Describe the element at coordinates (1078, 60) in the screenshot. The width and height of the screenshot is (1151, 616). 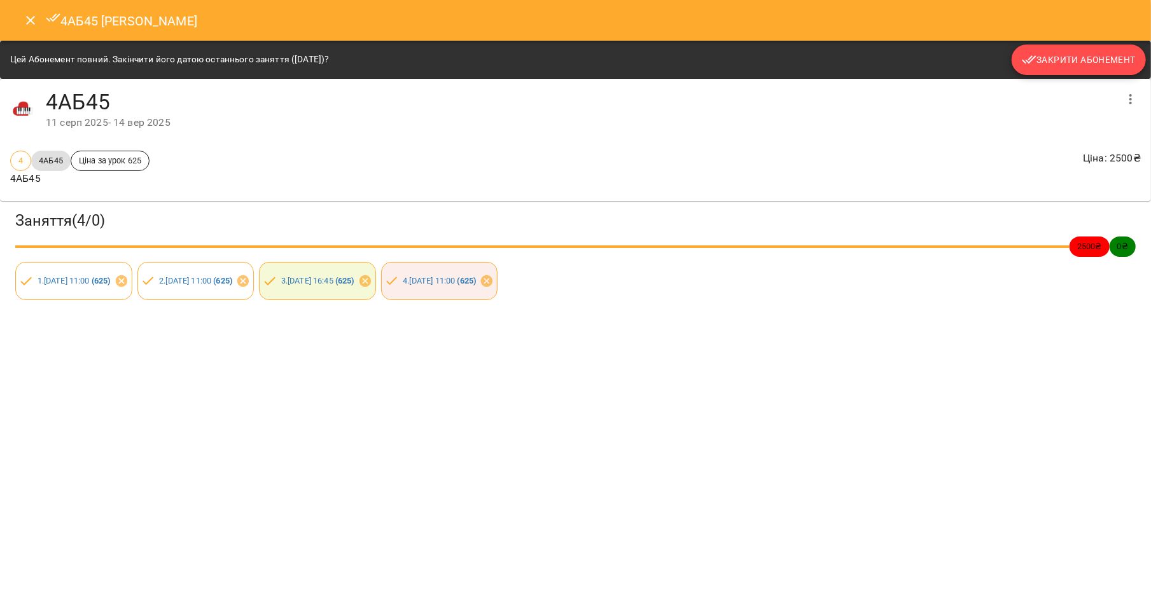
I see `button: Закрити Абонемент` at that location.